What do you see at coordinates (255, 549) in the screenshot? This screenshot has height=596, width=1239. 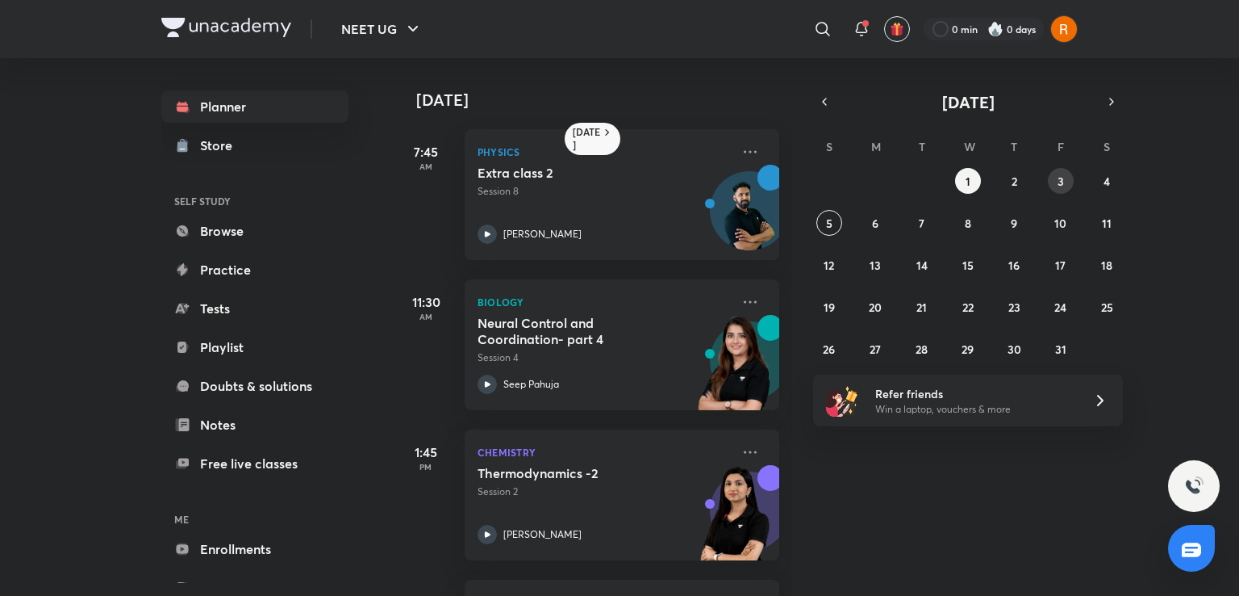 I see `a: Enrollments` at bounding box center [255, 549].